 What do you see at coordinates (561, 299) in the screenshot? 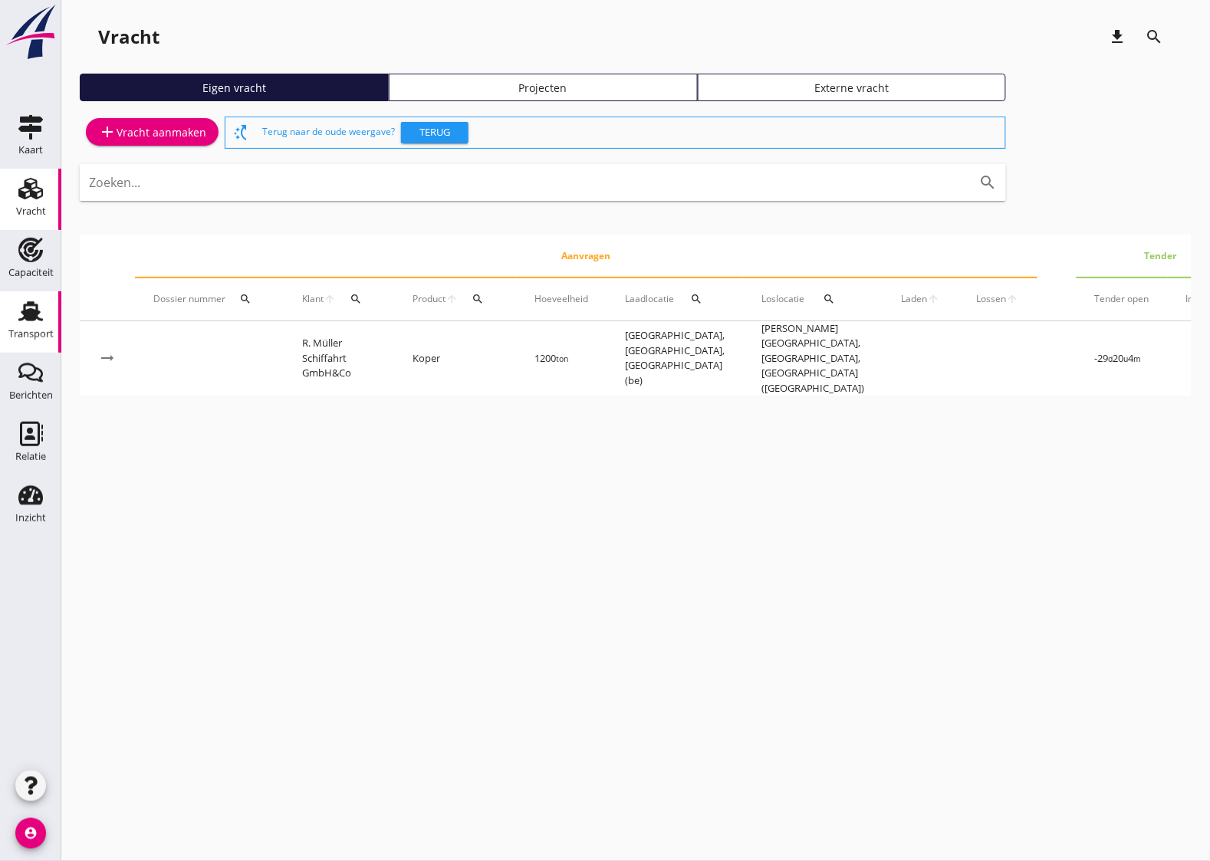
I see `div: Hoeveelheid` at bounding box center [561, 299].